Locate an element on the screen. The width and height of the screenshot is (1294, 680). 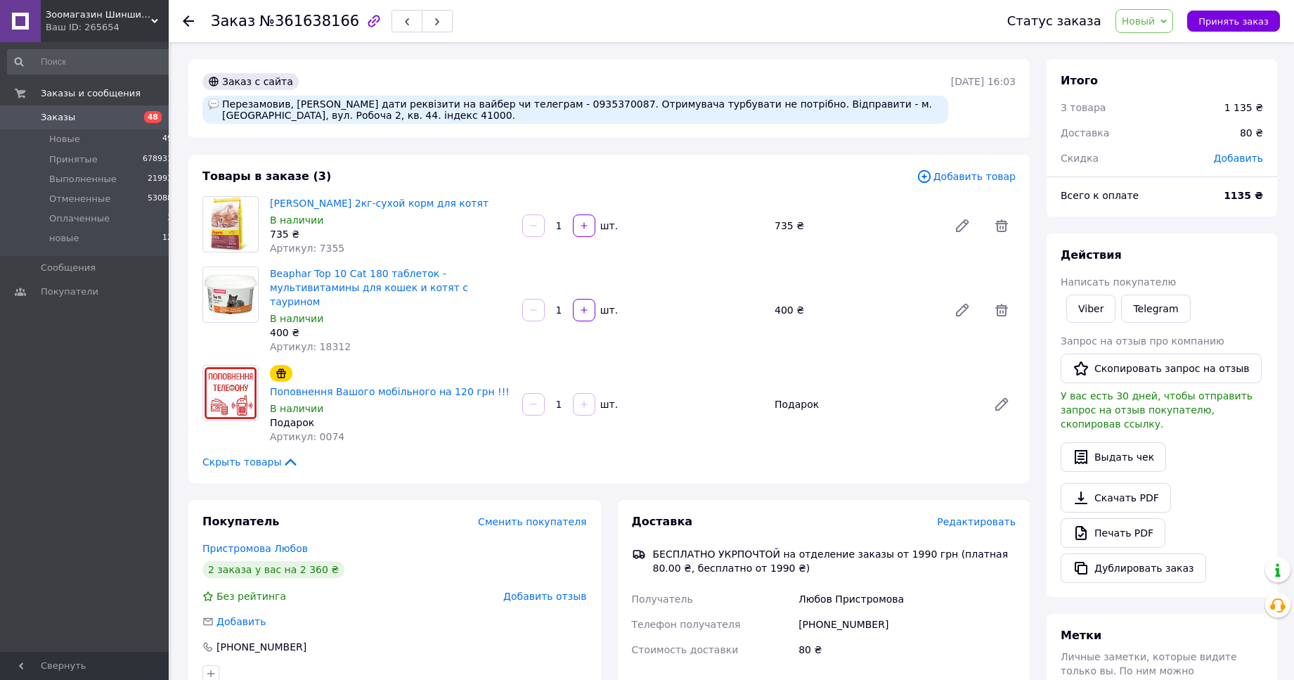
span: Отмененные is located at coordinates (79, 199).